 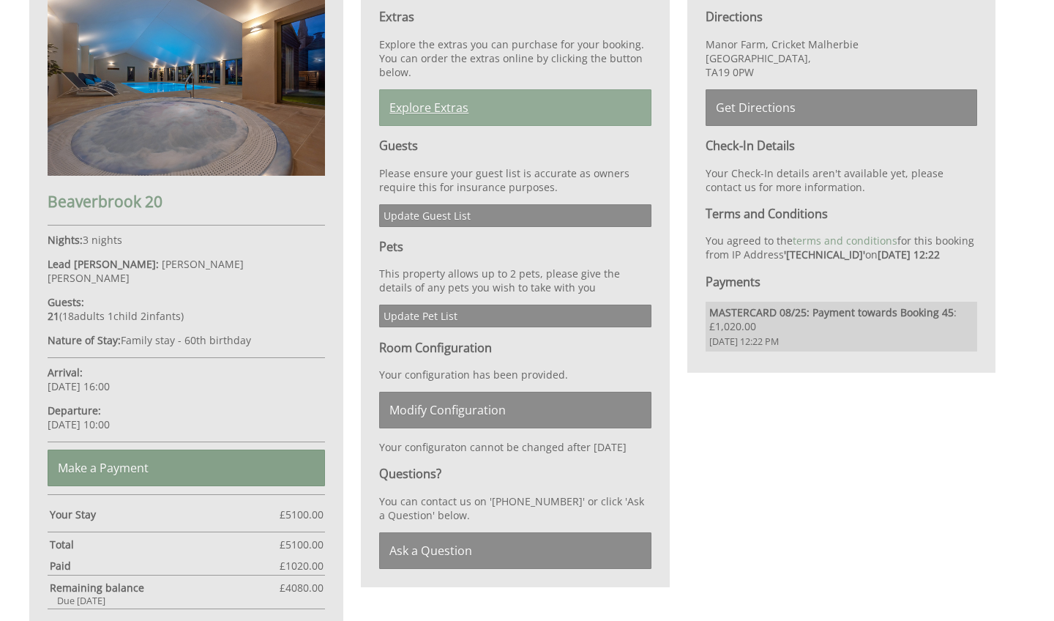 What do you see at coordinates (111, 315) in the screenshot?
I see `span: 1` at bounding box center [111, 315].